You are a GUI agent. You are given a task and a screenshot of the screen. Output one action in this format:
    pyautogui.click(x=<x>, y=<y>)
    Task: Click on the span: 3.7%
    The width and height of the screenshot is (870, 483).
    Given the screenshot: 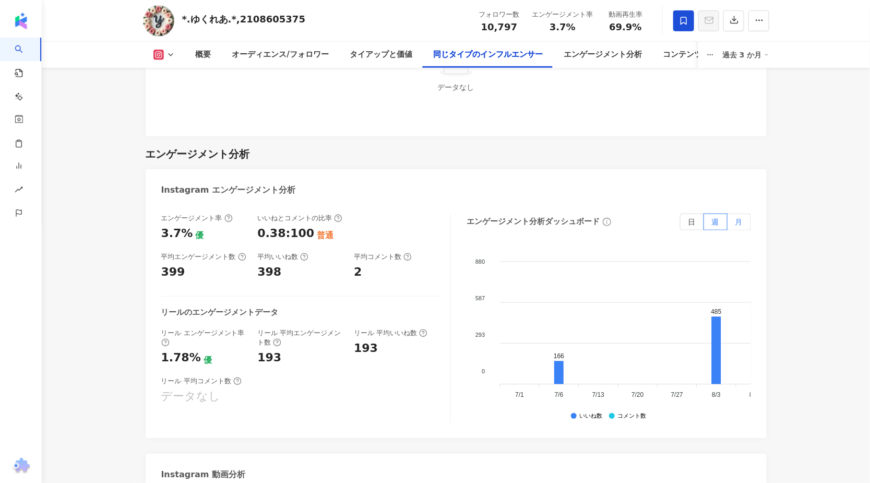 What is the action you would take?
    pyautogui.click(x=563, y=27)
    